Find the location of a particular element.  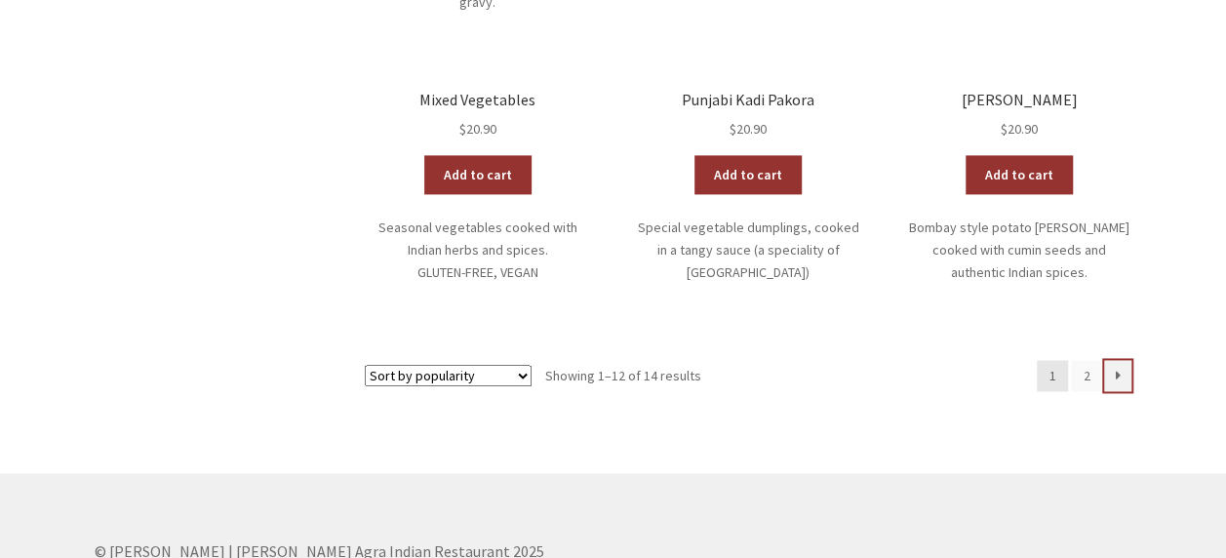

p: Showing 1–12 of 14 results is located at coordinates (623, 375).